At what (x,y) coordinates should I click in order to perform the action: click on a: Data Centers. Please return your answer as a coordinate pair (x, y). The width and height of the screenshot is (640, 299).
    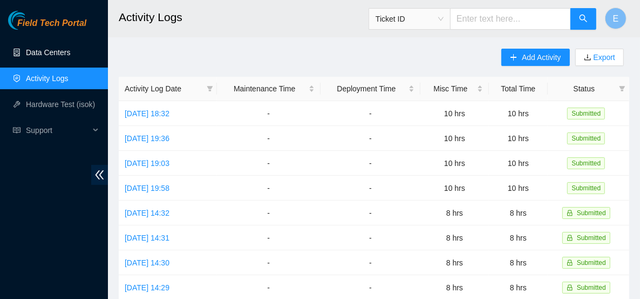
    Looking at the image, I should click on (48, 52).